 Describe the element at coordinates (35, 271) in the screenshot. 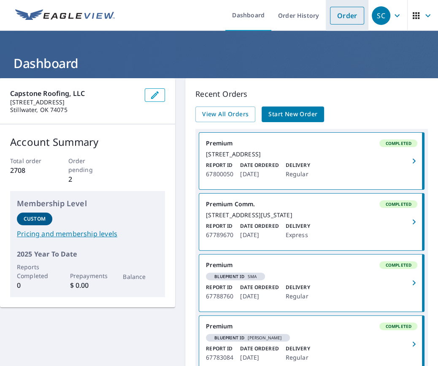

I see `p: Reports Completed` at that location.